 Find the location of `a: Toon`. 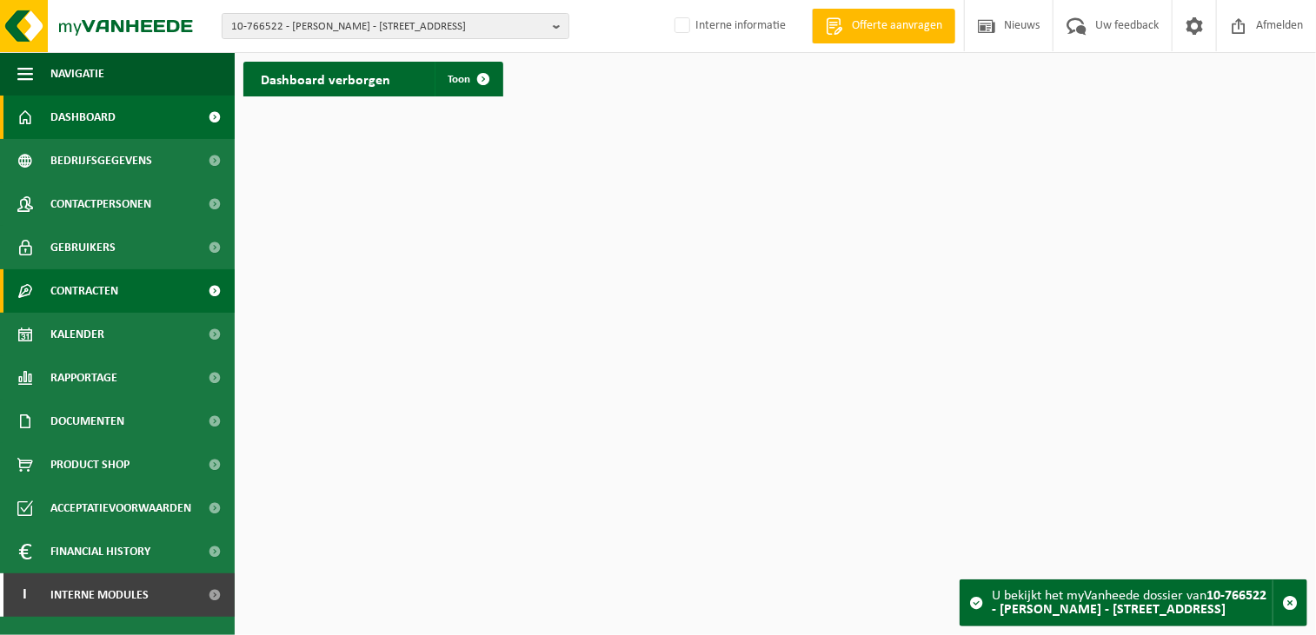

a: Toon is located at coordinates (467, 79).